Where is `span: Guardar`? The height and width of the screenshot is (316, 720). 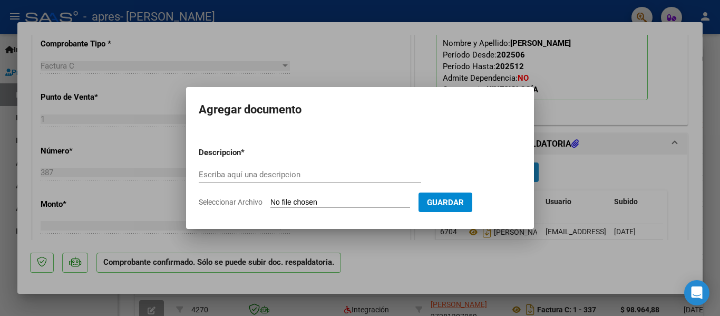 span: Guardar is located at coordinates (445, 202).